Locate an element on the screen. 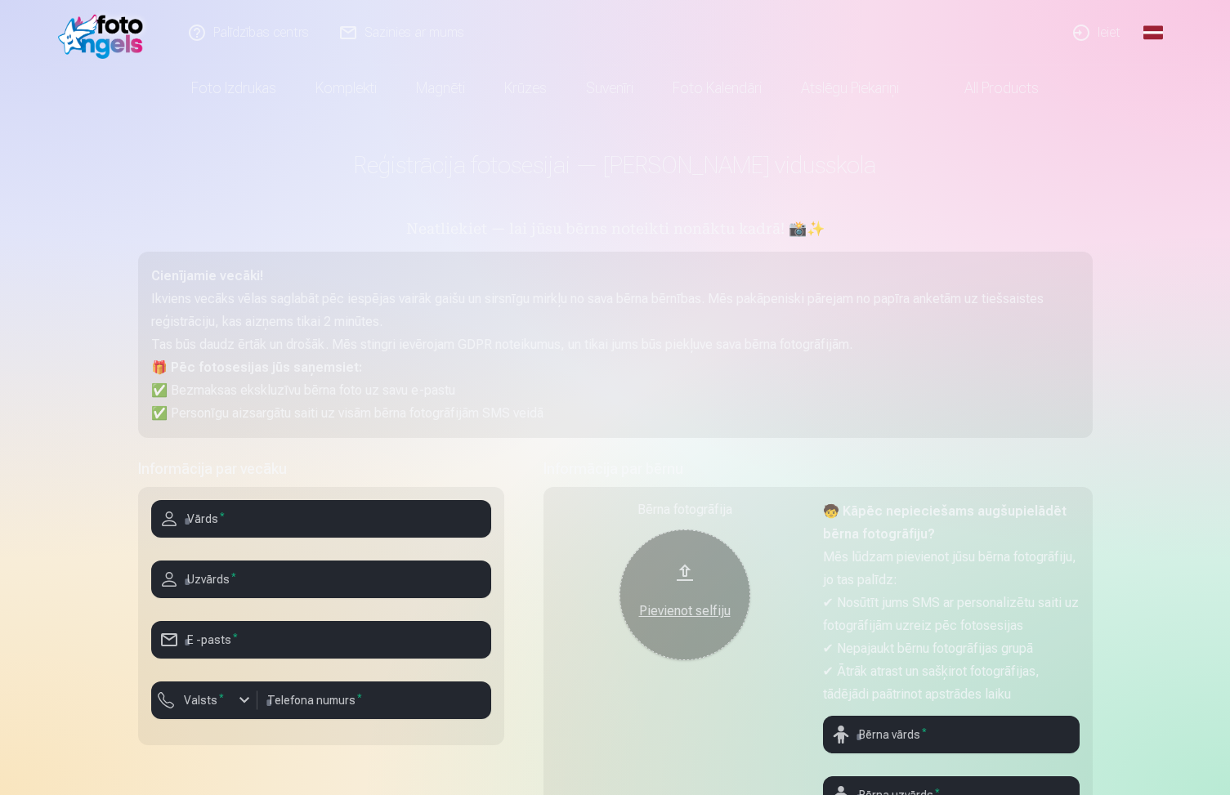  p: Tas būs daudz ērtāk un drošāk. Mēs stingri ievērojam GDPR noteikumus, un tikai jums būs piekļuve ... is located at coordinates (616, 345).